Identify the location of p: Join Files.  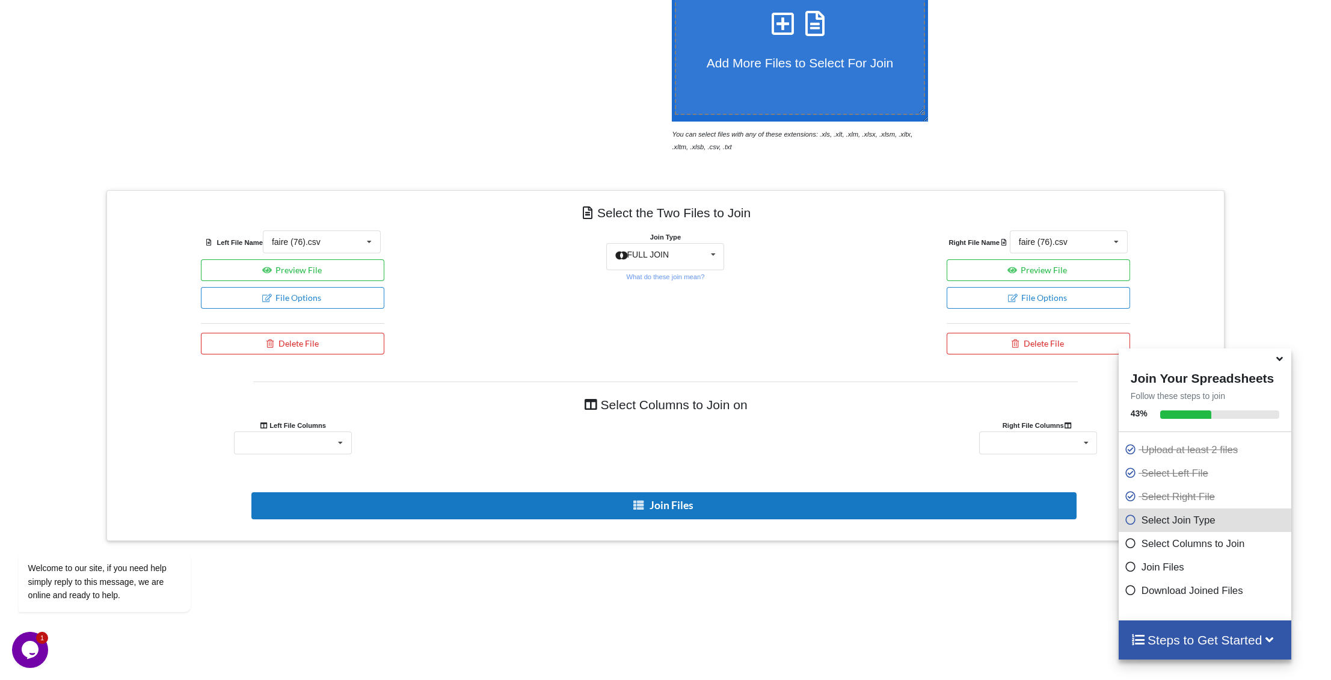
(1207, 567).